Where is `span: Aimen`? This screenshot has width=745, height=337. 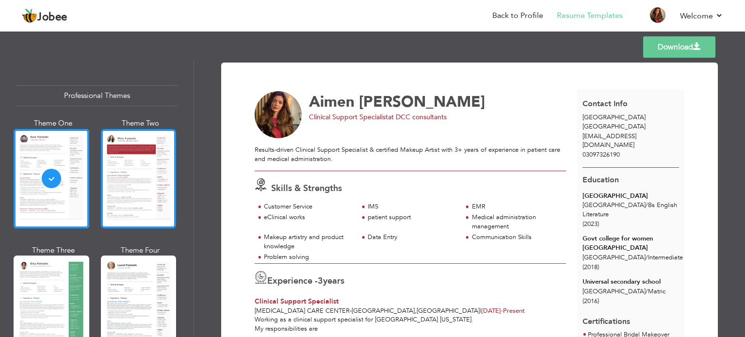
span: Aimen is located at coordinates (332, 102).